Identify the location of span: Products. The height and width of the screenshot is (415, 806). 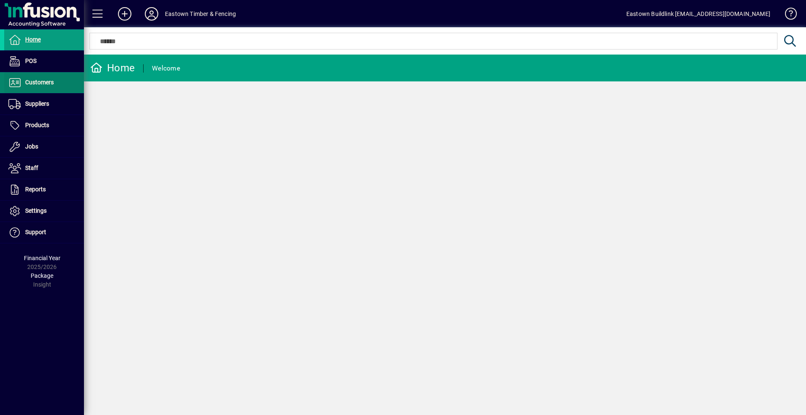
(37, 125).